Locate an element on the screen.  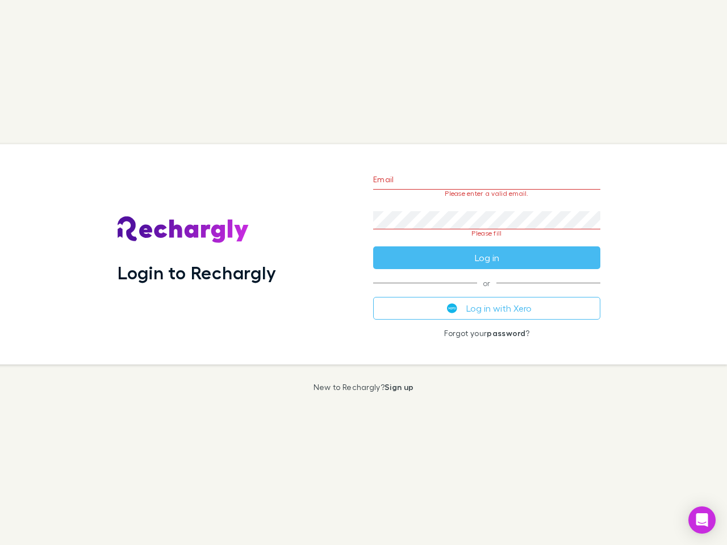
p: Please fill is located at coordinates (487, 233).